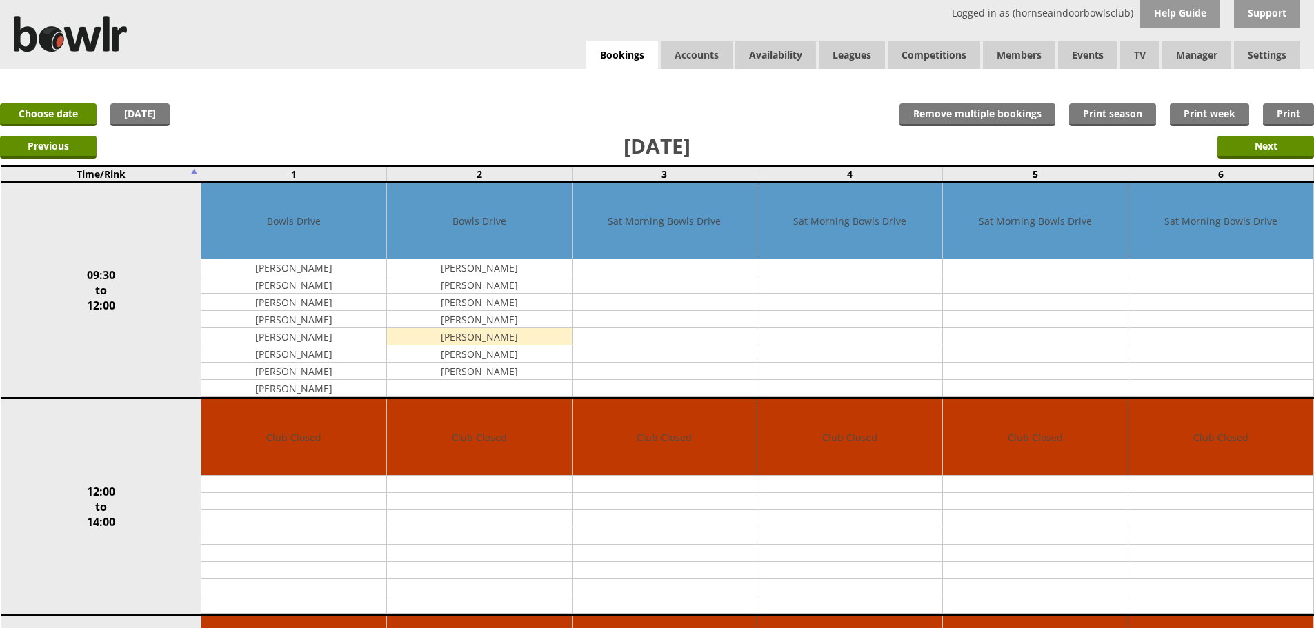 This screenshot has width=1314, height=628. Describe the element at coordinates (775, 55) in the screenshot. I see `a: Availability` at that location.